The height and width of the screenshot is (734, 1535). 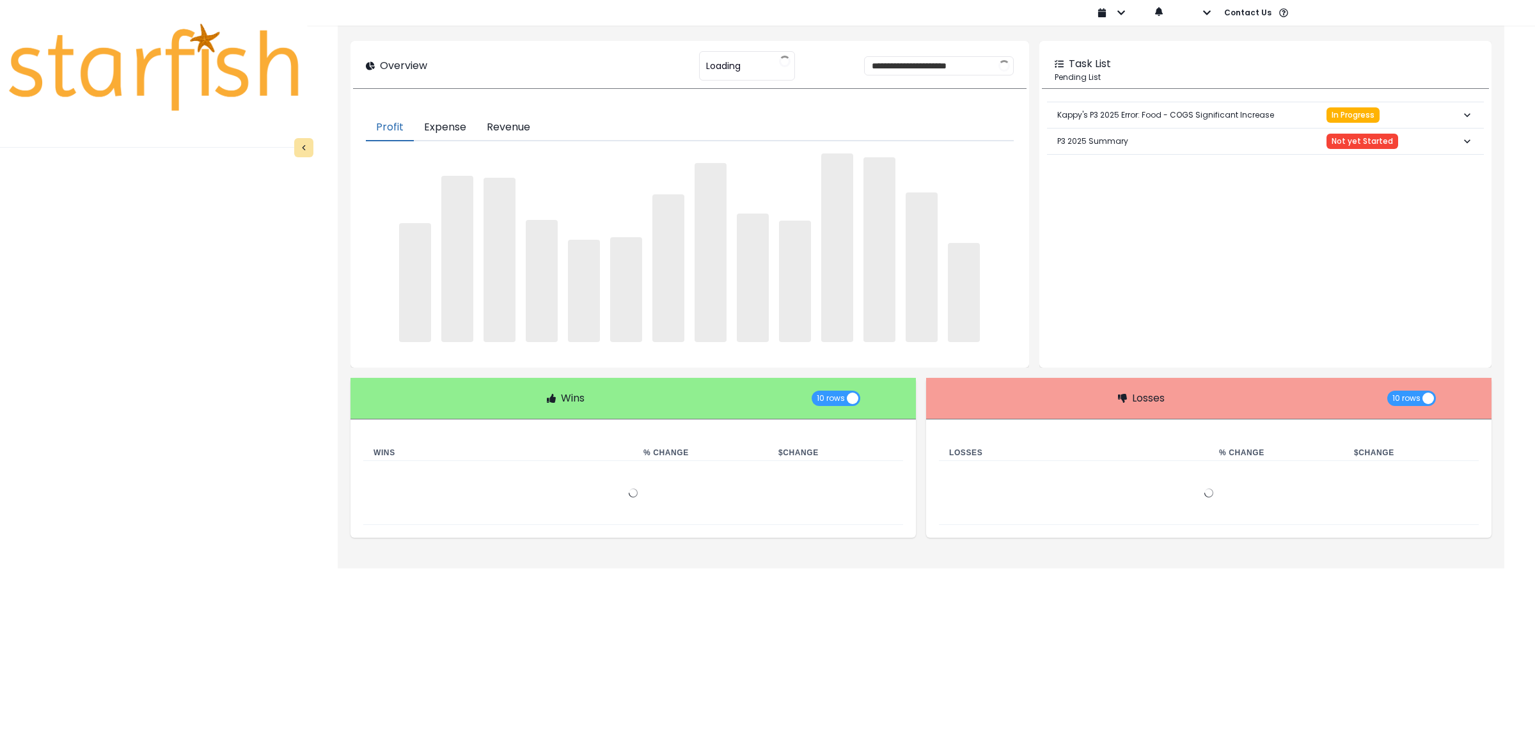 I want to click on p: Pending List, so click(x=1265, y=77).